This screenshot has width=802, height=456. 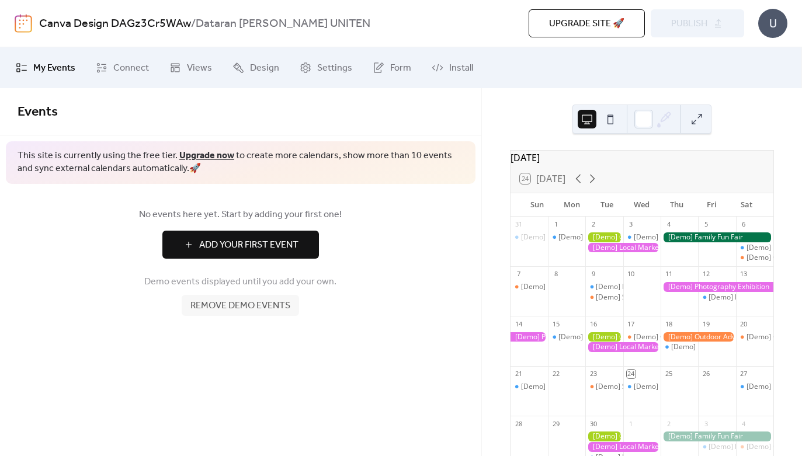 I want to click on button: Remove demo events, so click(x=240, y=306).